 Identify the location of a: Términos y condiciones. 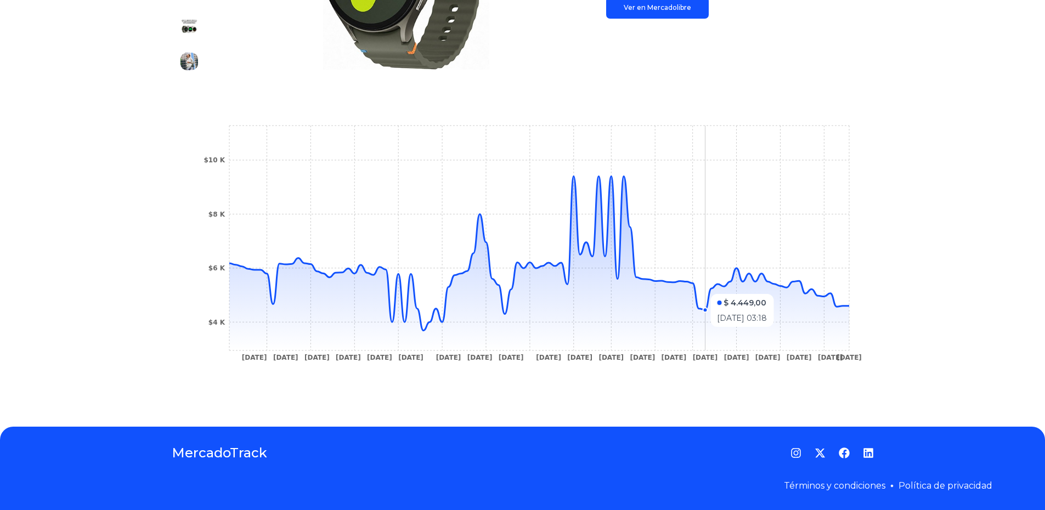
(834, 485).